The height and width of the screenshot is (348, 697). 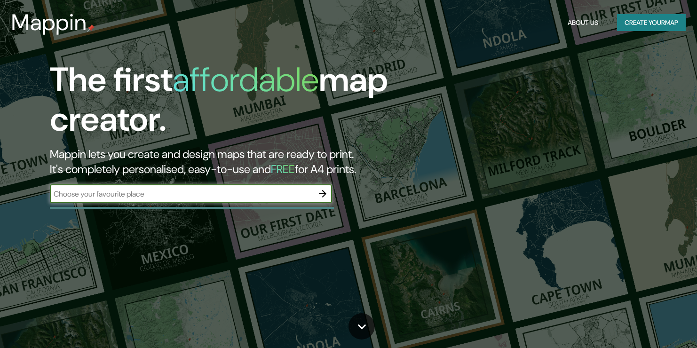 I want to click on h5: FREE, so click(x=283, y=169).